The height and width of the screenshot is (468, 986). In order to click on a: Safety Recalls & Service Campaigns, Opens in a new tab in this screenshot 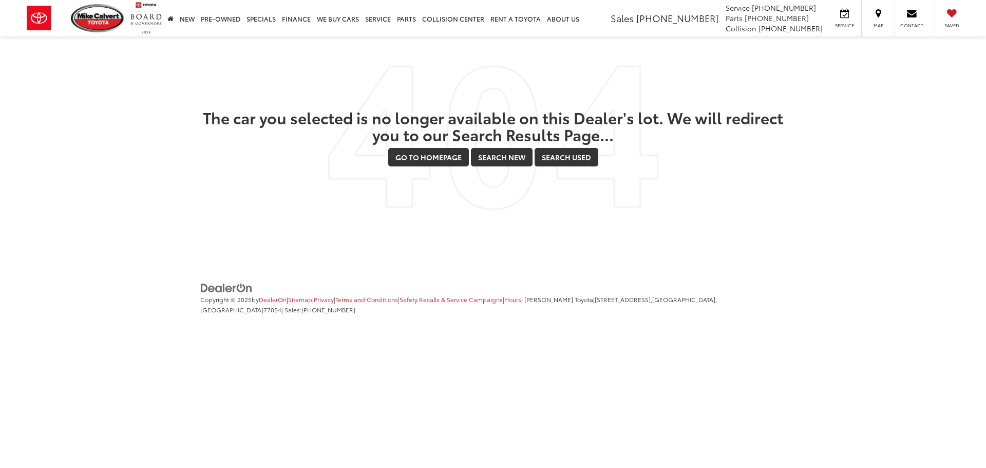, I will do `click(451, 299)`.